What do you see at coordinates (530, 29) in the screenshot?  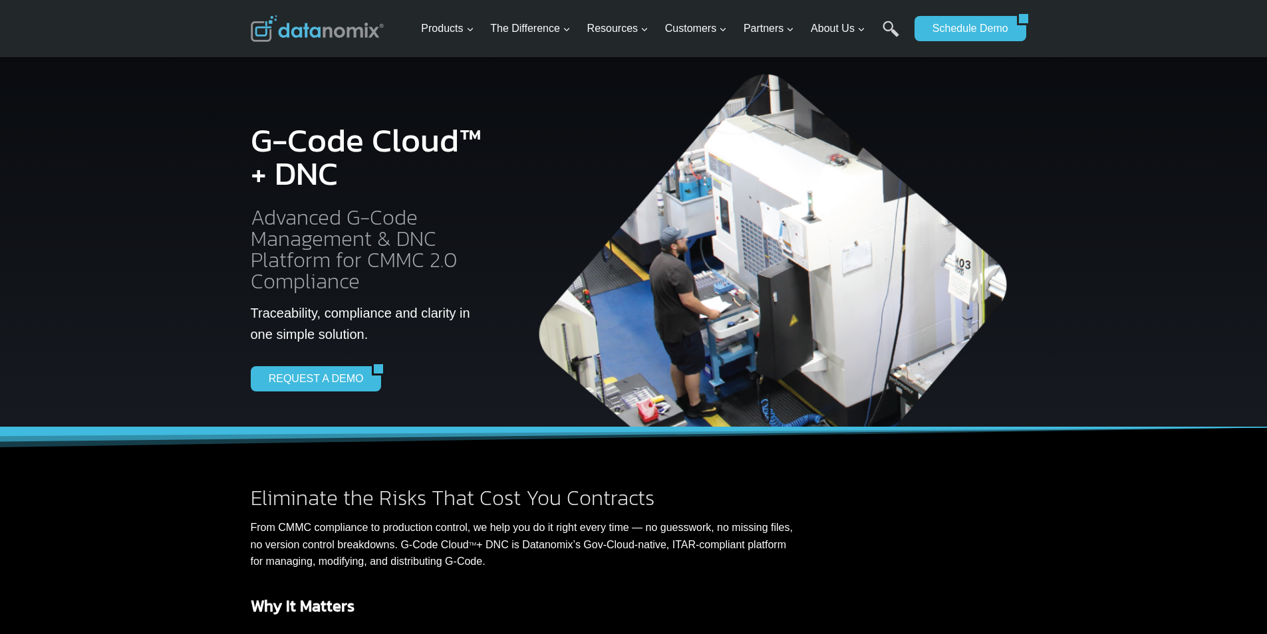 I see `span: The Difference` at bounding box center [530, 29].